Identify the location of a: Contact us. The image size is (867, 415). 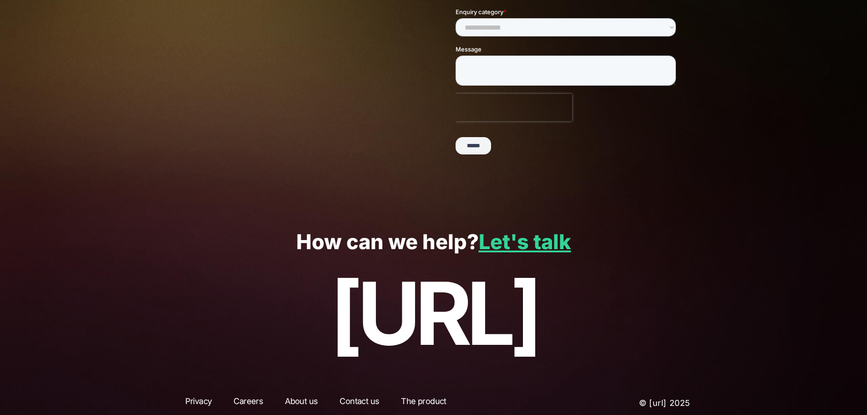
(359, 403).